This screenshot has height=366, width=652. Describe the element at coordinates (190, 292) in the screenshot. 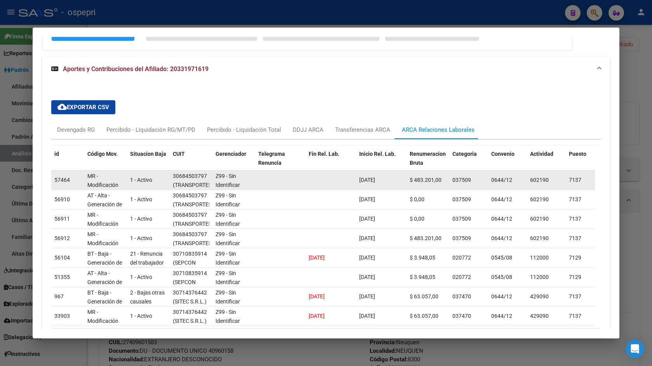

I see `div: 30714376442` at that location.